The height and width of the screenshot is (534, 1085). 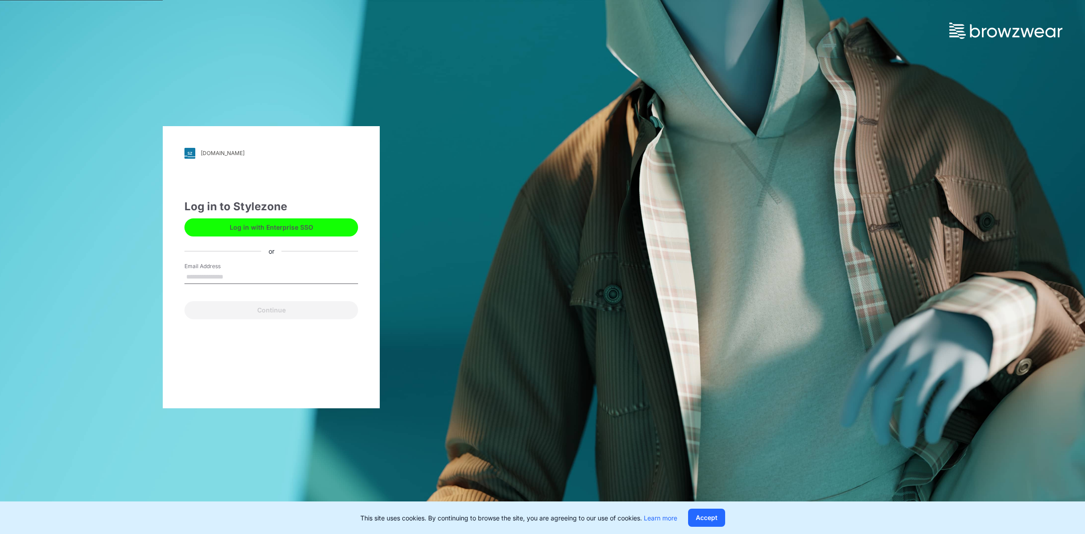 What do you see at coordinates (271, 207) in the screenshot?
I see `div: Log in to Stylezone` at bounding box center [271, 207].